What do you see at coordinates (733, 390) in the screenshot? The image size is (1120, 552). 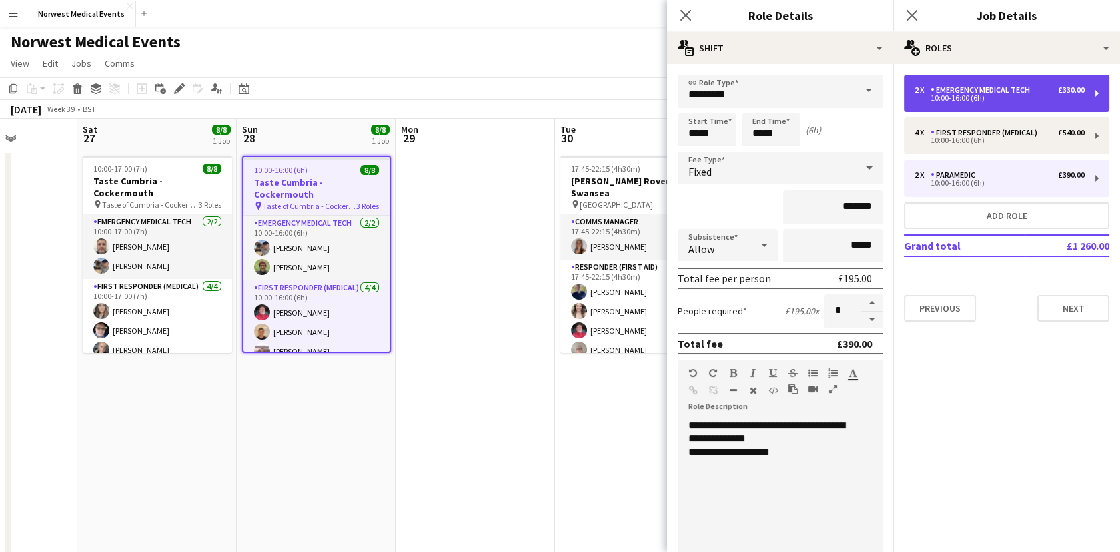 I see `button: Horizontal Line` at bounding box center [733, 390].